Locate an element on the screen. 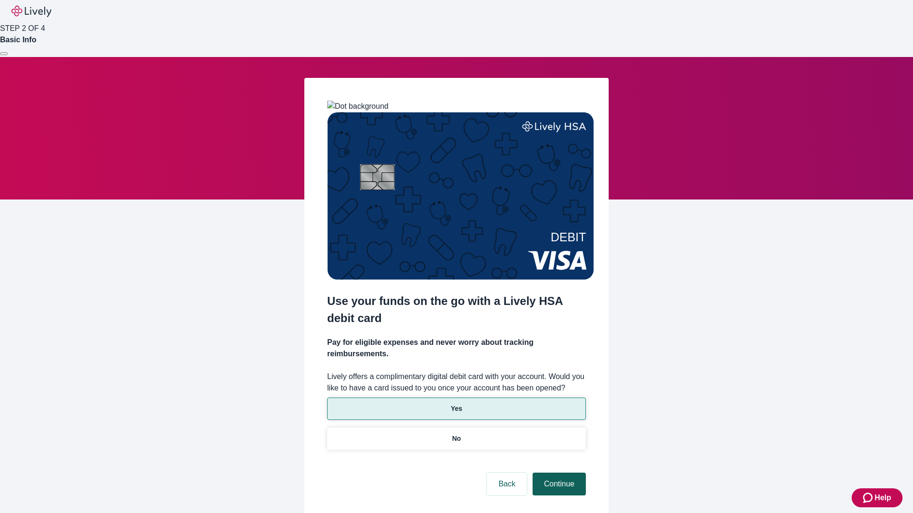 This screenshot has height=513, width=913. img: Dot background is located at coordinates (357, 106).